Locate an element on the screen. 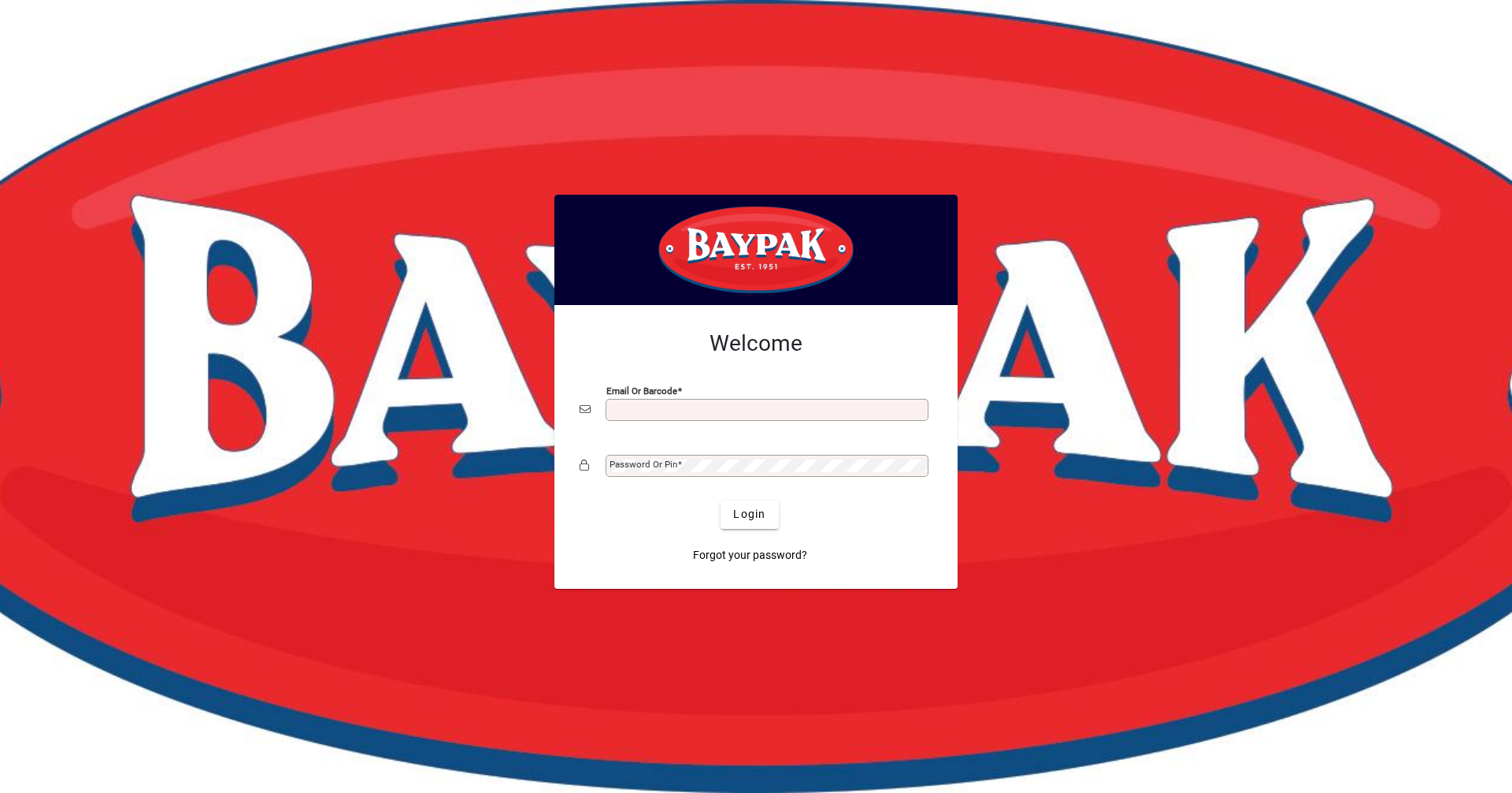  h2: Welcome is located at coordinates (756, 344).